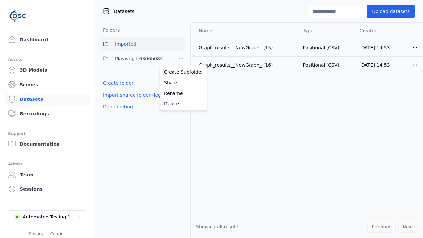 Image resolution: width=423 pixels, height=238 pixels. What do you see at coordinates (183, 83) in the screenshot?
I see `div: Share` at bounding box center [183, 83].